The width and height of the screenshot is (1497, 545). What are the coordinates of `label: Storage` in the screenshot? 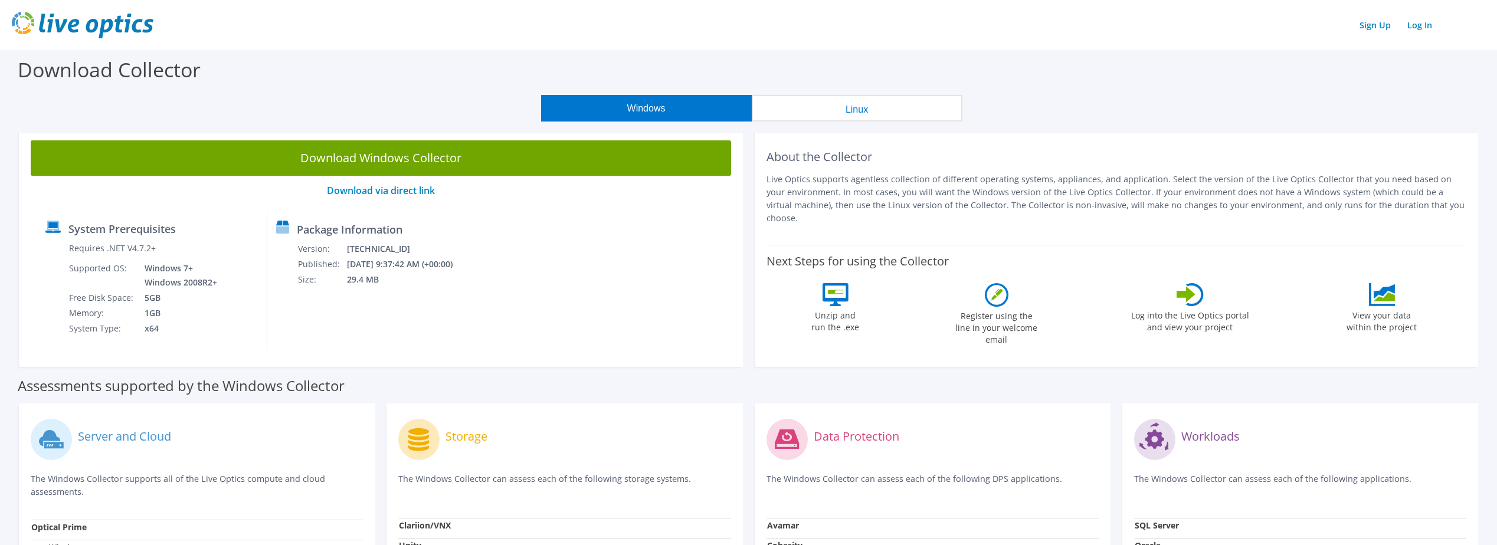 It's located at (466, 437).